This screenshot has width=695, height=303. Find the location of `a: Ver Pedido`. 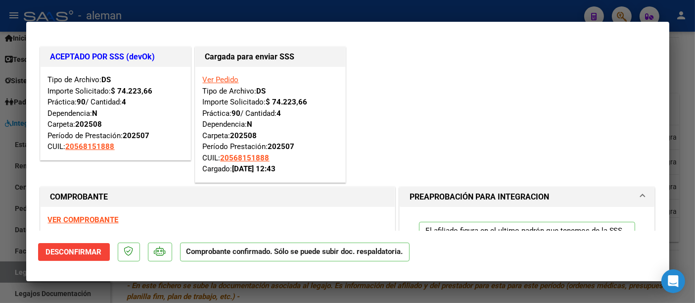

a: Ver Pedido is located at coordinates (221, 80).